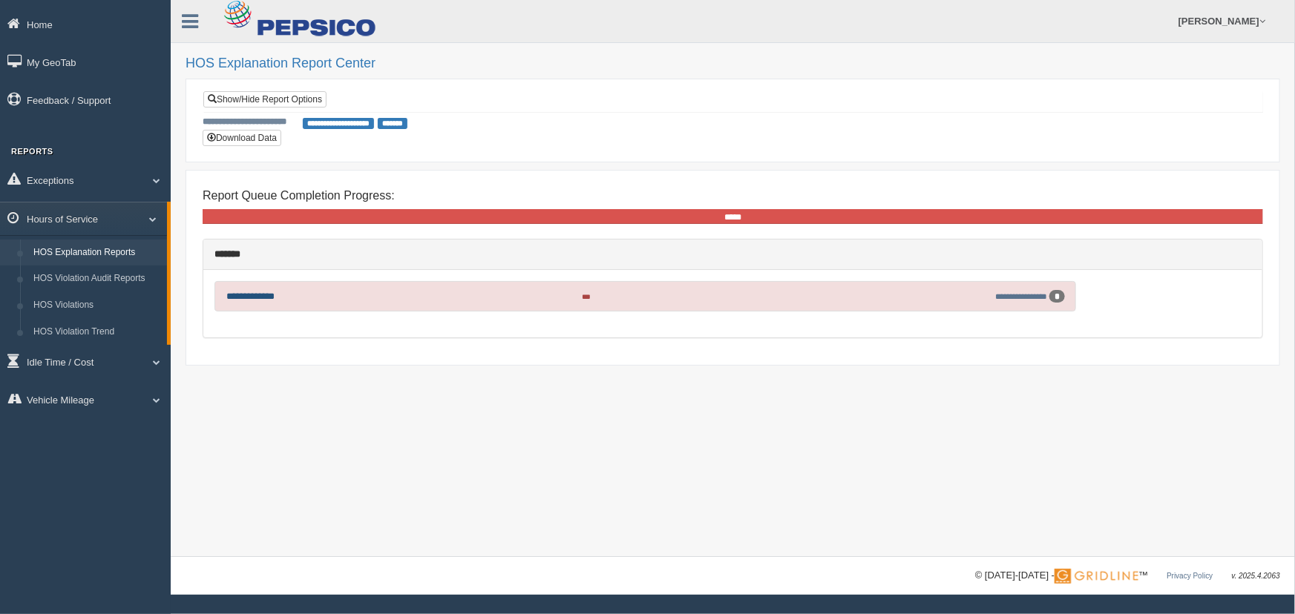 This screenshot has height=614, width=1295. What do you see at coordinates (732, 196) in the screenshot?
I see `h4: Report Queue Completion Progress:` at bounding box center [732, 196].